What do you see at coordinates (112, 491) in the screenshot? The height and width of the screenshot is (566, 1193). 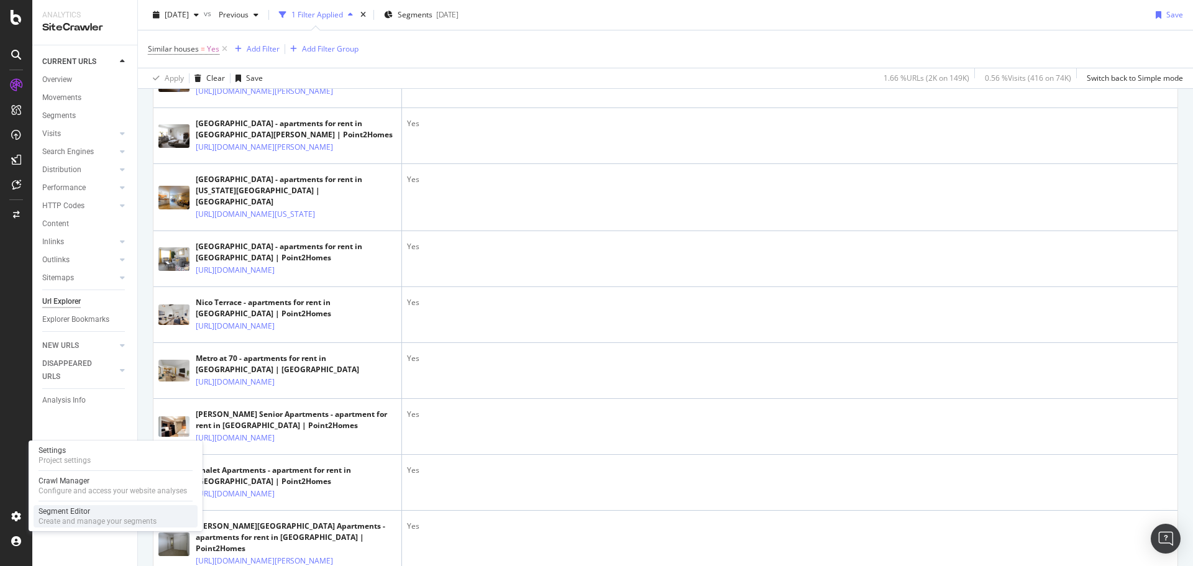 I see `div: Configure and access your website analyses` at bounding box center [112, 491].